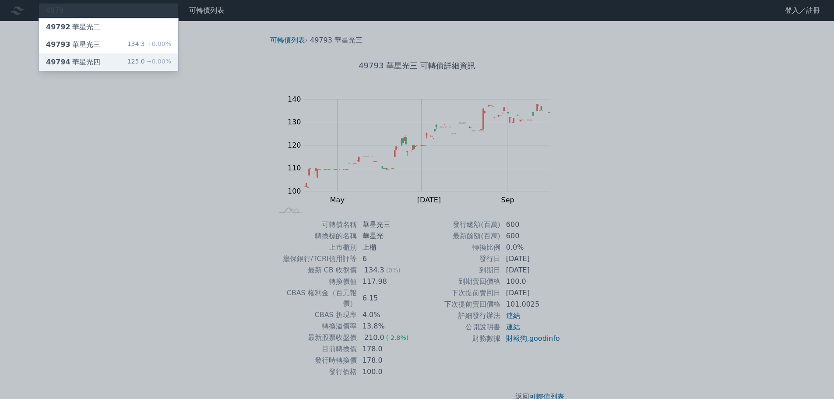 This screenshot has width=834, height=399. I want to click on div: 華星光二, so click(73, 27).